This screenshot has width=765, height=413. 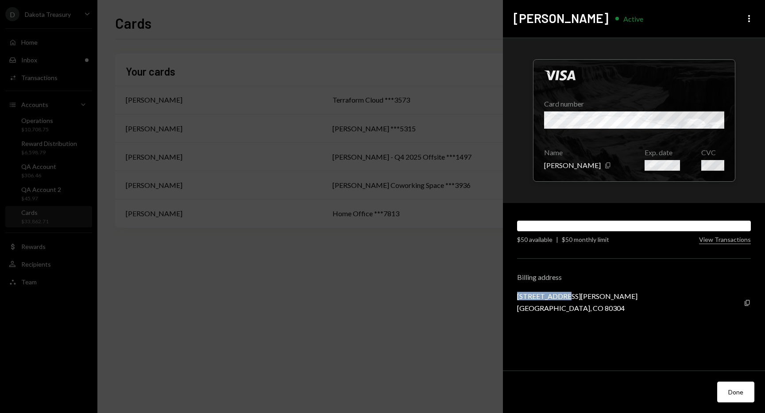 I want to click on div: $50 available, so click(x=535, y=239).